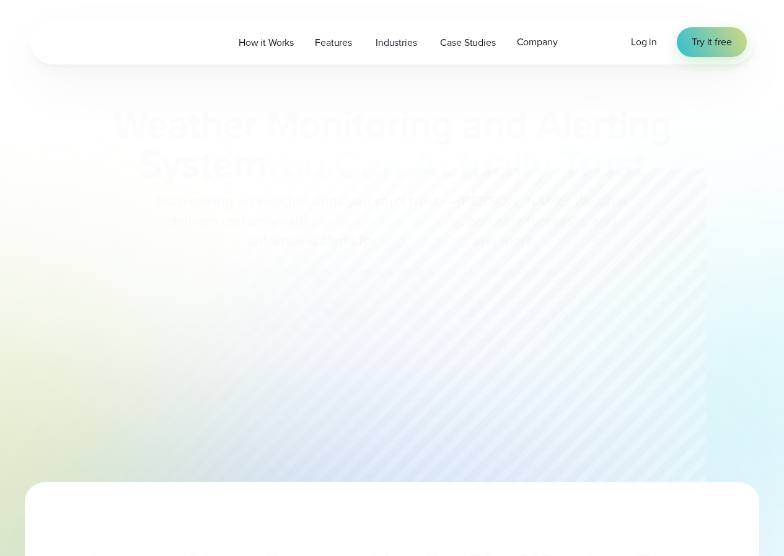 This screenshot has width=784, height=556. Describe the element at coordinates (711, 42) in the screenshot. I see `a: Try it free` at that location.